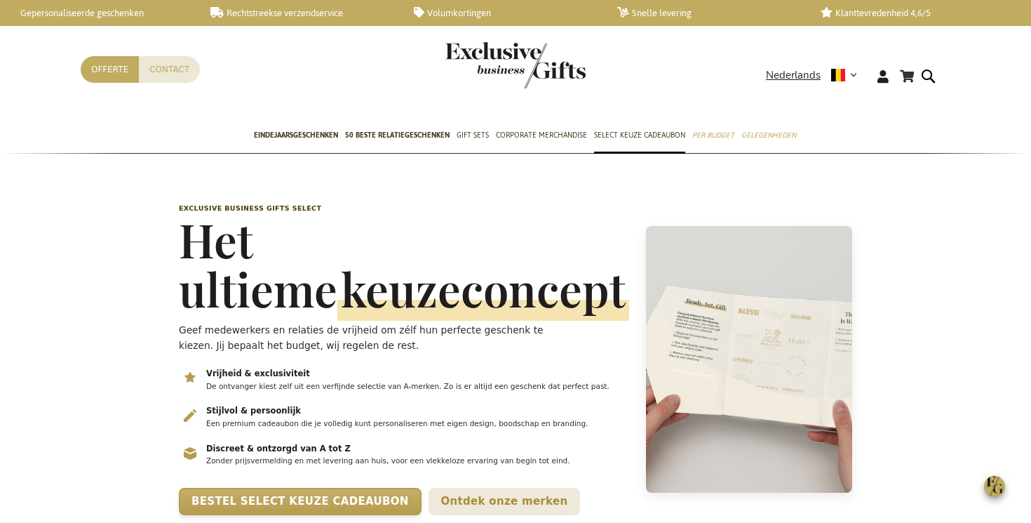 This screenshot has height=523, width=1031. I want to click on div: Nederlands, so click(816, 75).